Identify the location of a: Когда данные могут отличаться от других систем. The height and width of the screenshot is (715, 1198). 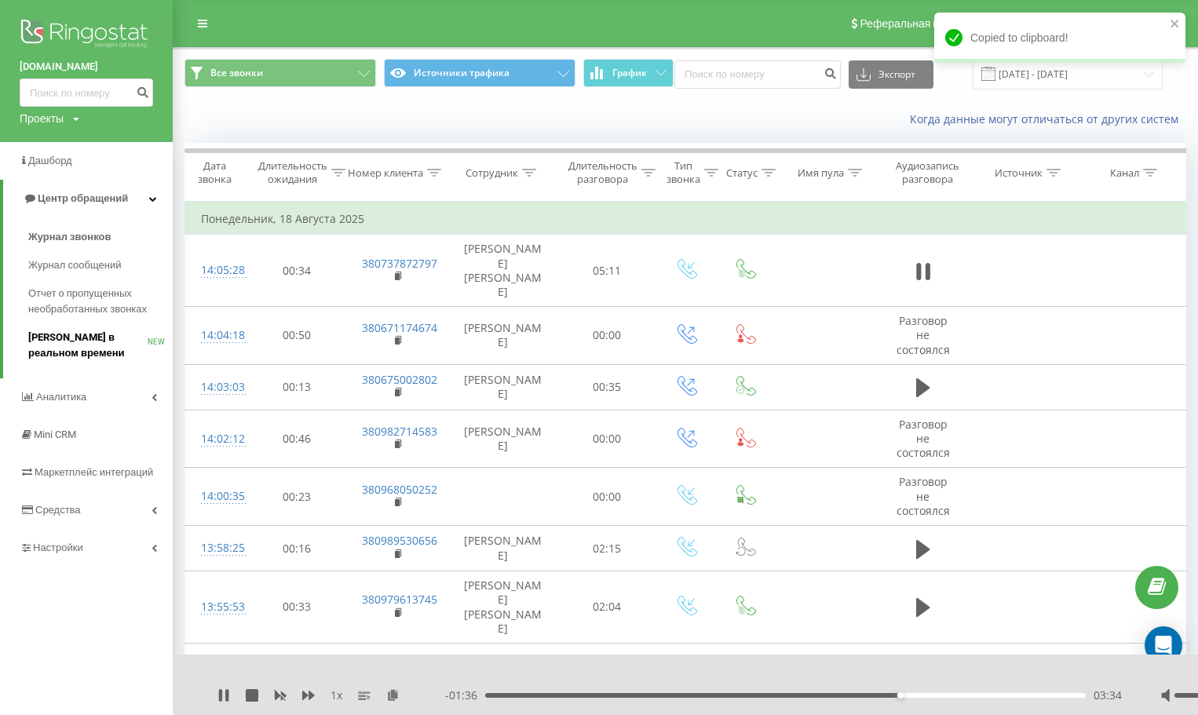
(1048, 119).